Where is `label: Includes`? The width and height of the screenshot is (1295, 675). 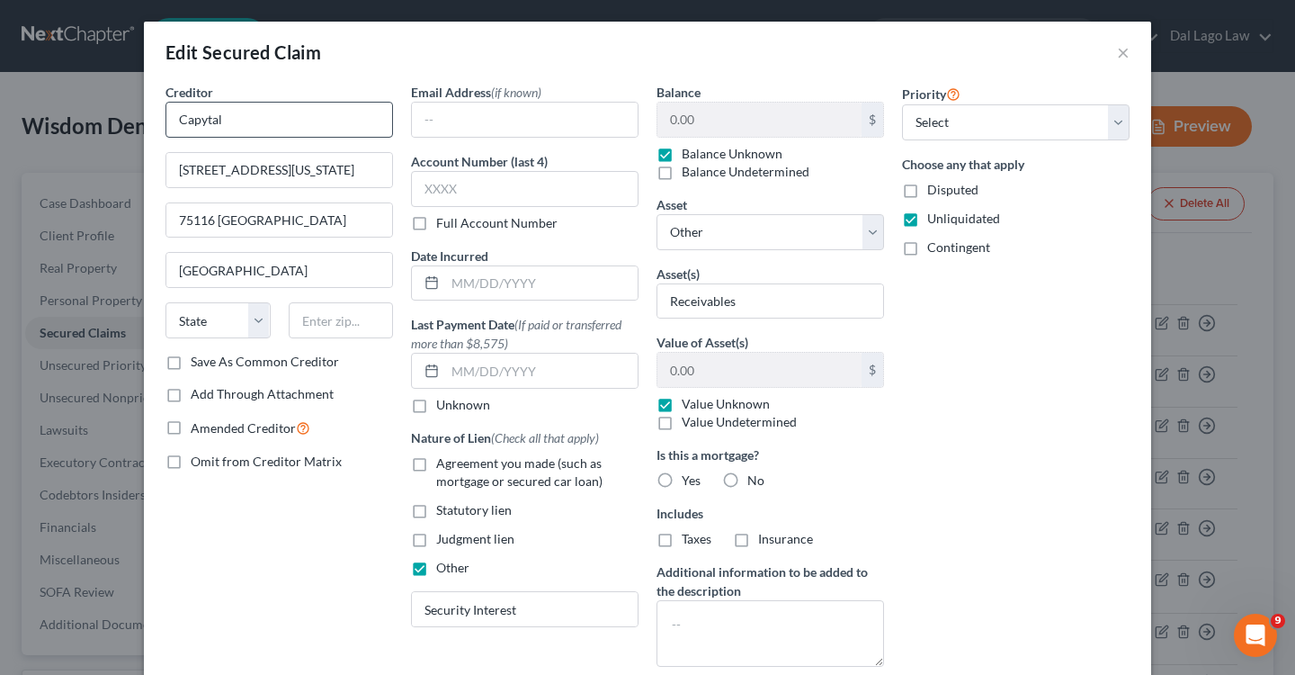 label: Includes is located at coordinates (770, 513).